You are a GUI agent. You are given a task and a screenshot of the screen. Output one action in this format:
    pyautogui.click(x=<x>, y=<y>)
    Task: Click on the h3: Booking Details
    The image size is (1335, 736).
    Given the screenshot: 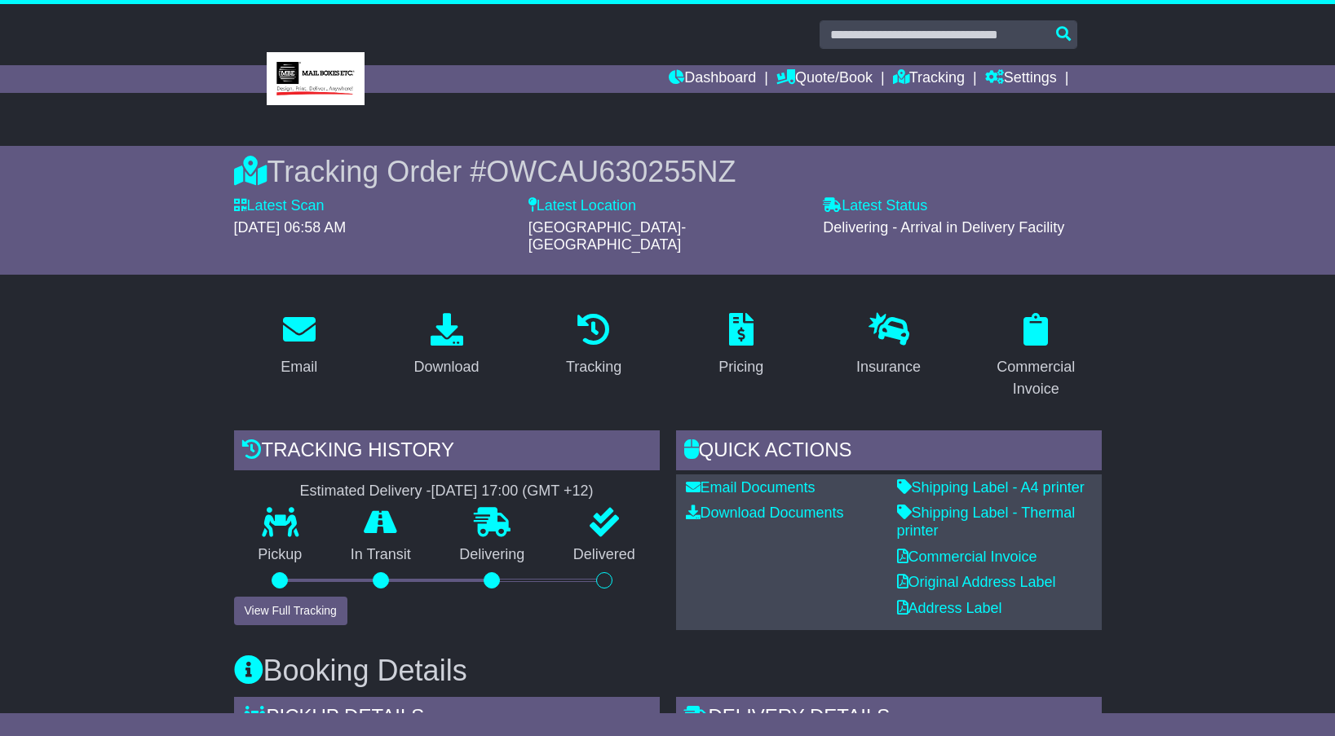 What is the action you would take?
    pyautogui.click(x=668, y=671)
    